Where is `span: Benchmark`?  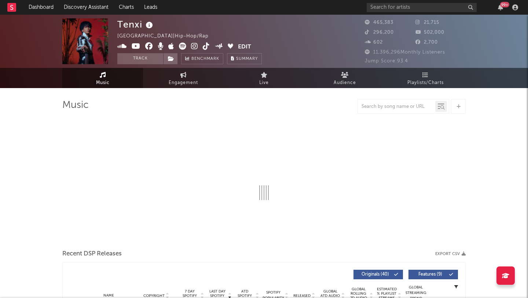 span: Benchmark is located at coordinates (205, 59).